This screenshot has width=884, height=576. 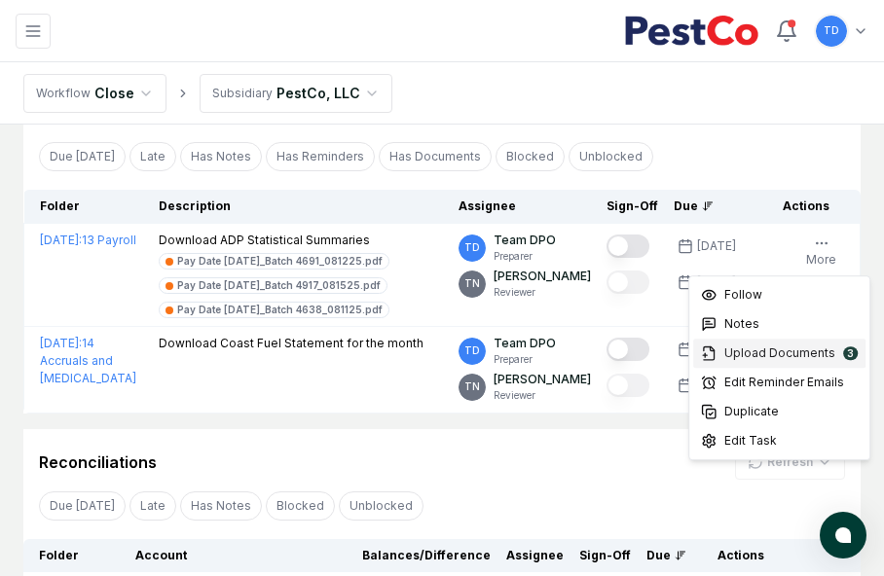 What do you see at coordinates (751, 441) in the screenshot?
I see `span: Edit Task` at bounding box center [751, 441].